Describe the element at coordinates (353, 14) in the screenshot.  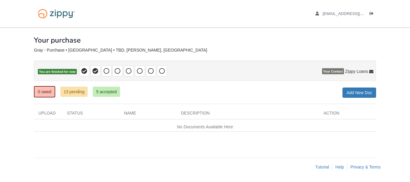
I see `a: edit profile` at that location.